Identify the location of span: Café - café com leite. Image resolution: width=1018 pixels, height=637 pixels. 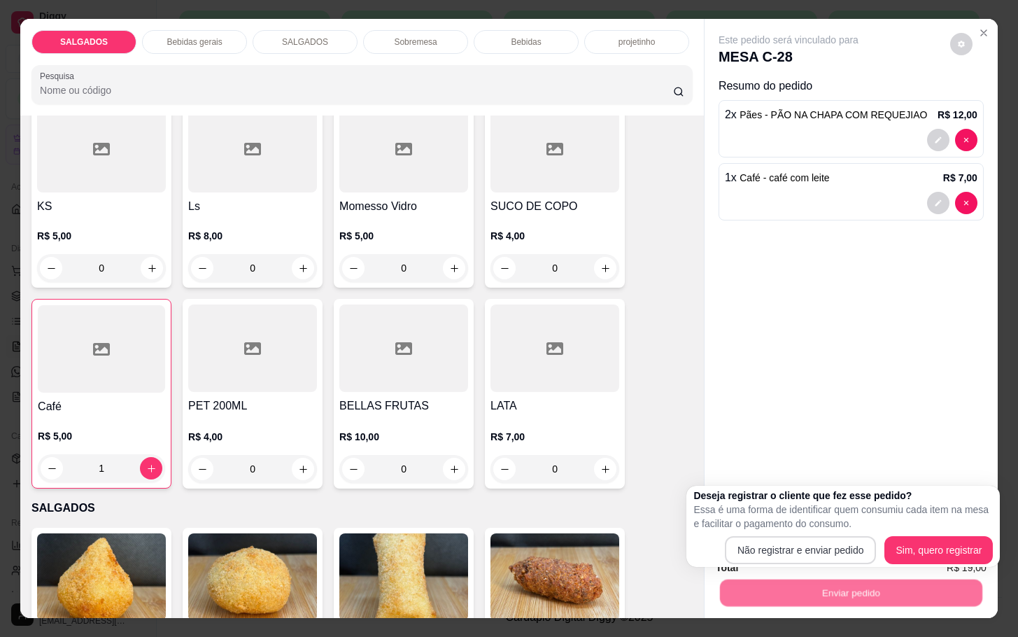
(785, 178).